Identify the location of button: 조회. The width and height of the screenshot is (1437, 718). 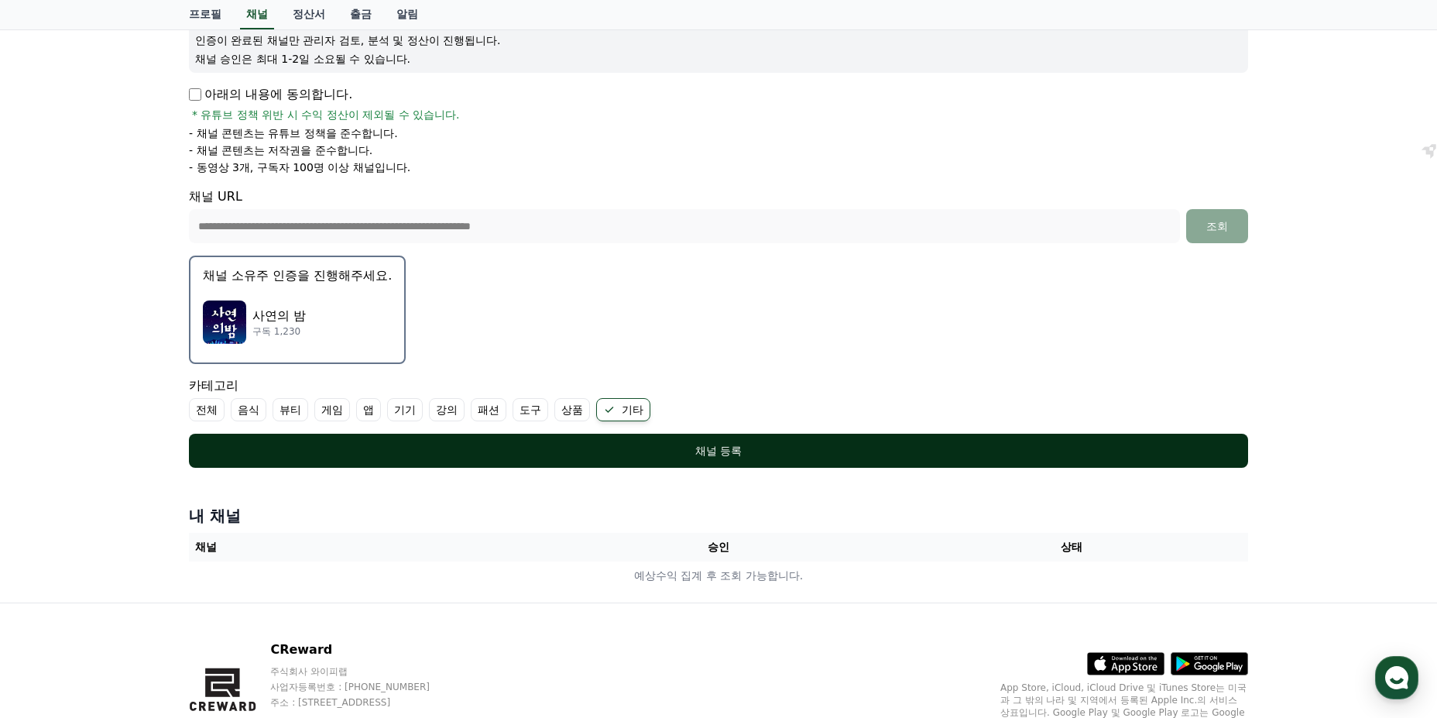
(1217, 226).